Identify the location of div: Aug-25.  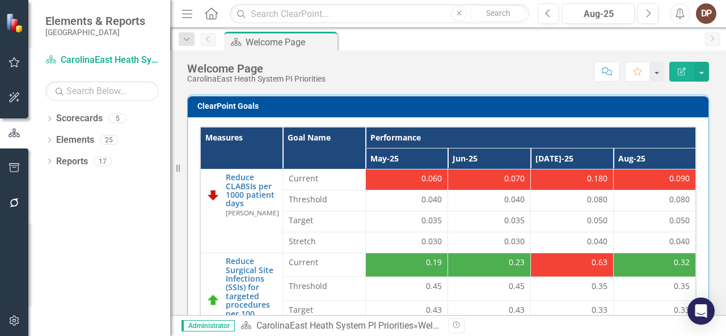
(598, 14).